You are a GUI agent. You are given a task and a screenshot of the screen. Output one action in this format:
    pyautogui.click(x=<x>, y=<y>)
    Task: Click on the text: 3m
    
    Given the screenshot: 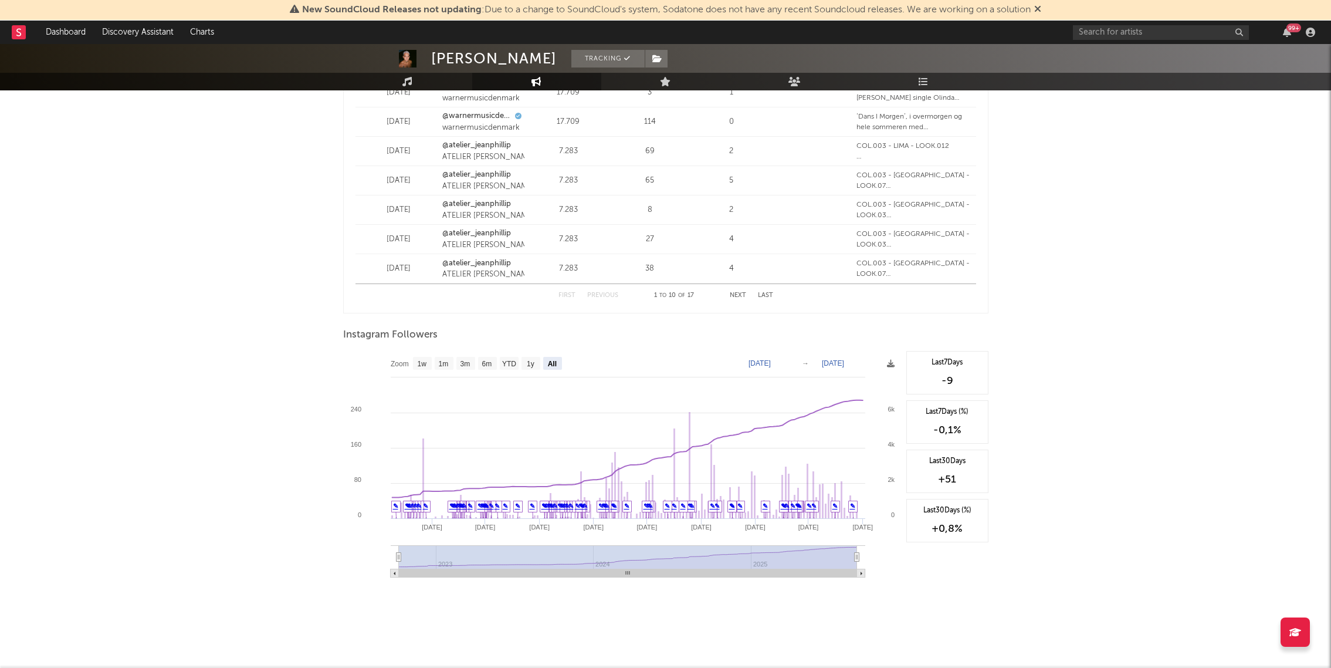 What is the action you would take?
    pyautogui.click(x=465, y=364)
    